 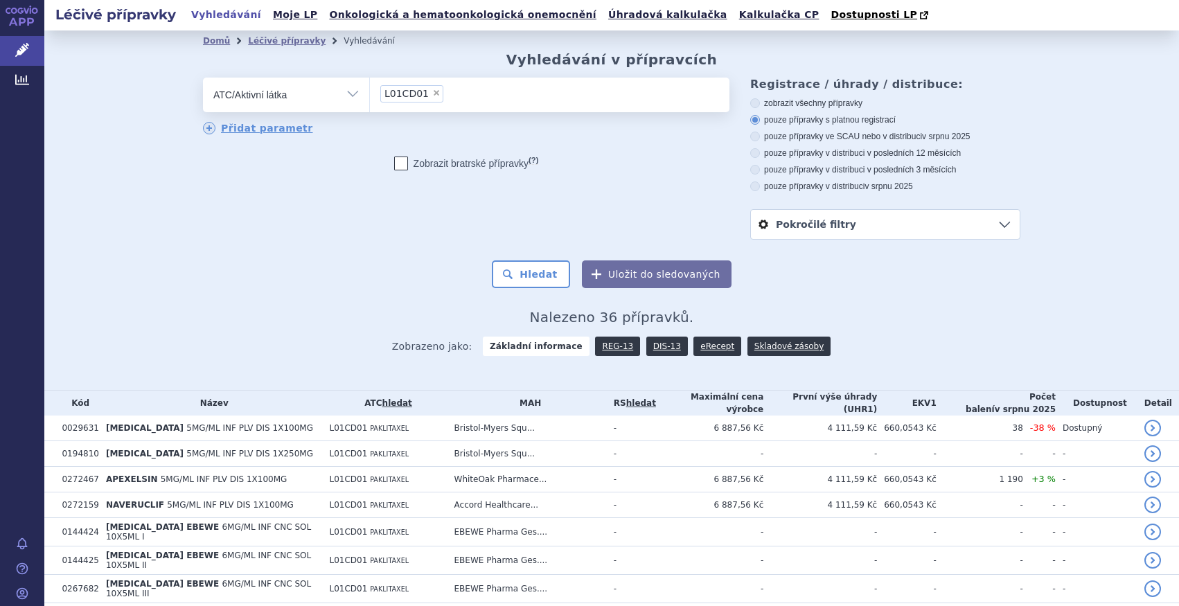 I want to click on label: pouze přípravky v distribuci, so click(x=885, y=186).